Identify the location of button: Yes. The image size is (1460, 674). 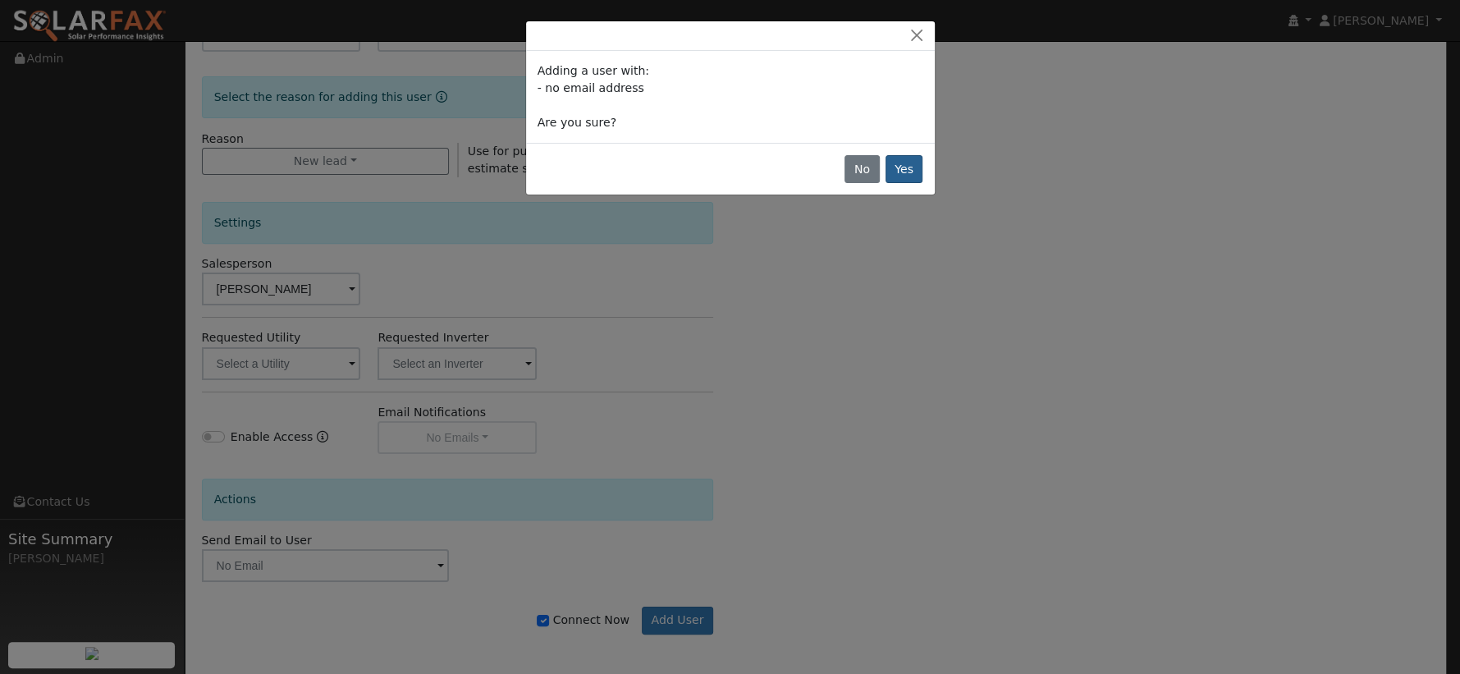
(904, 169).